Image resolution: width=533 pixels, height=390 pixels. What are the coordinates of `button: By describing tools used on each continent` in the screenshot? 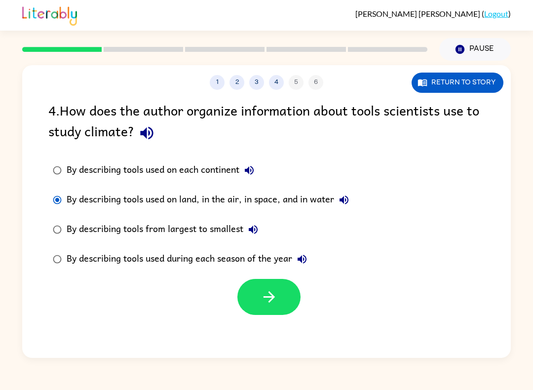 It's located at (249, 170).